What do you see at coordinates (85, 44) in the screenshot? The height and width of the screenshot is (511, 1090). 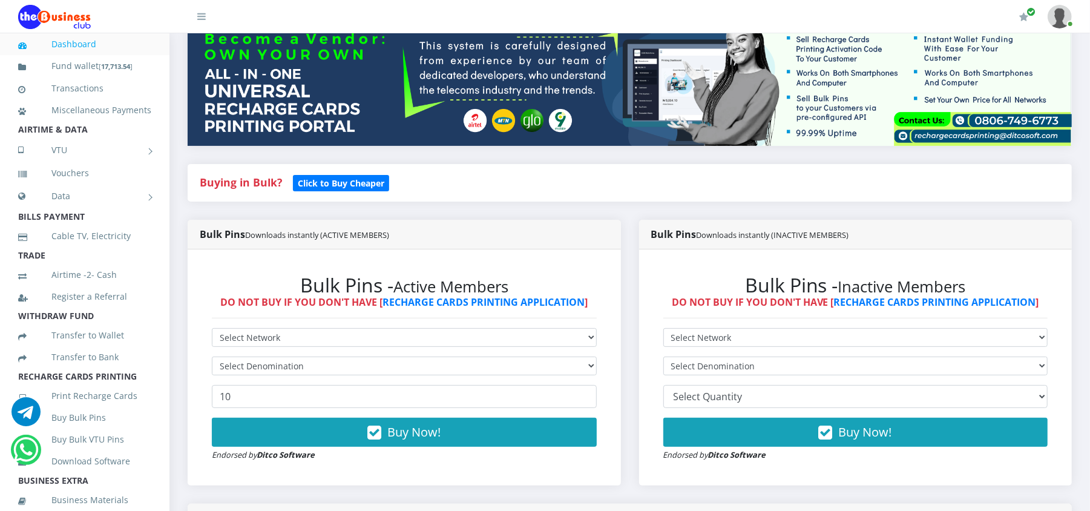 I see `a: Dashboard` at bounding box center [85, 44].